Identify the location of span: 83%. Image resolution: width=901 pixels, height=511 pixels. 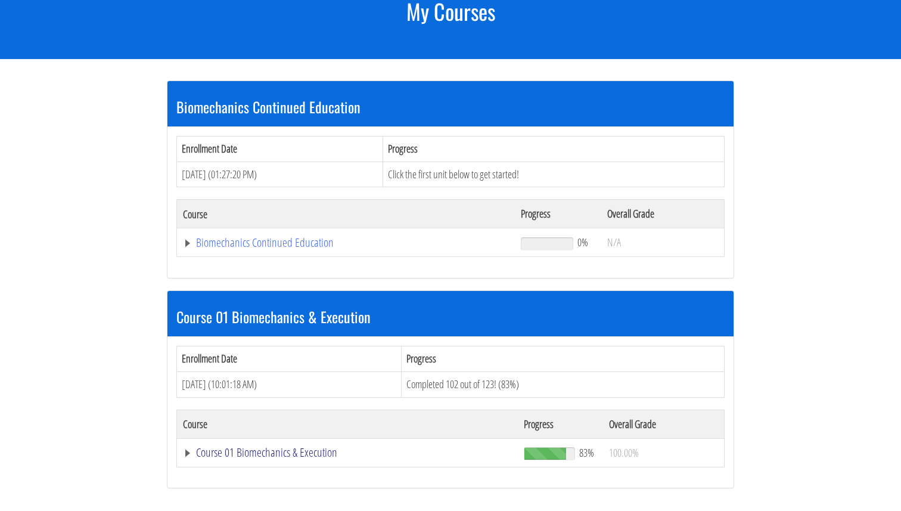
(587, 452).